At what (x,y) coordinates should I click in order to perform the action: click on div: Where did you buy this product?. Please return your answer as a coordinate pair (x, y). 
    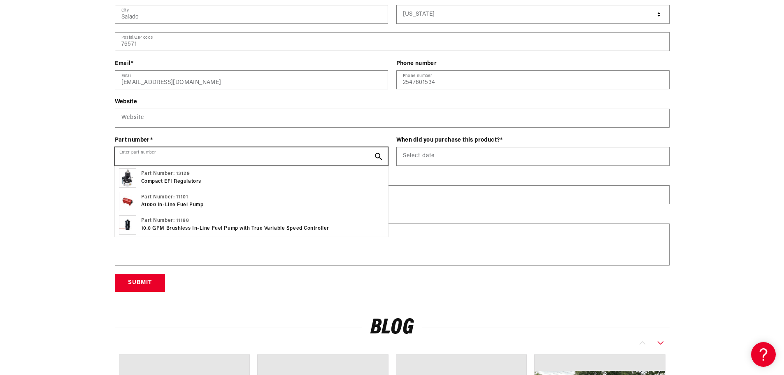
    Looking at the image, I should click on (392, 178).